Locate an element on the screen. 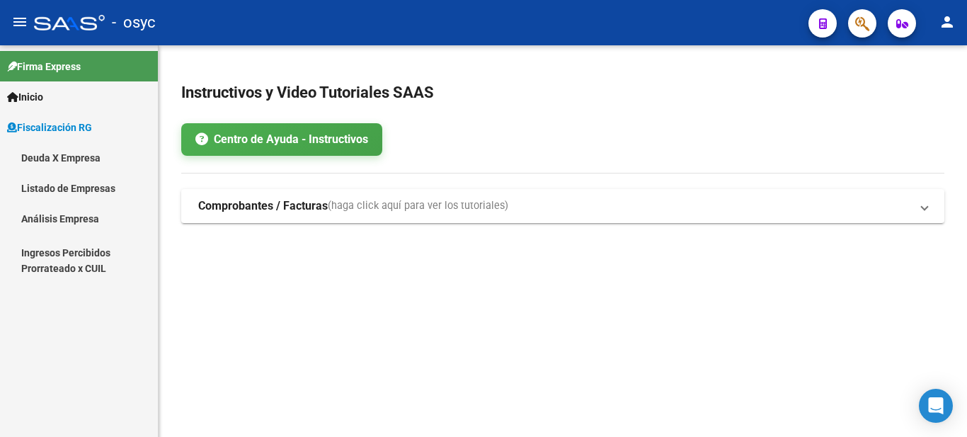  mat-icon: menu is located at coordinates (20, 22).